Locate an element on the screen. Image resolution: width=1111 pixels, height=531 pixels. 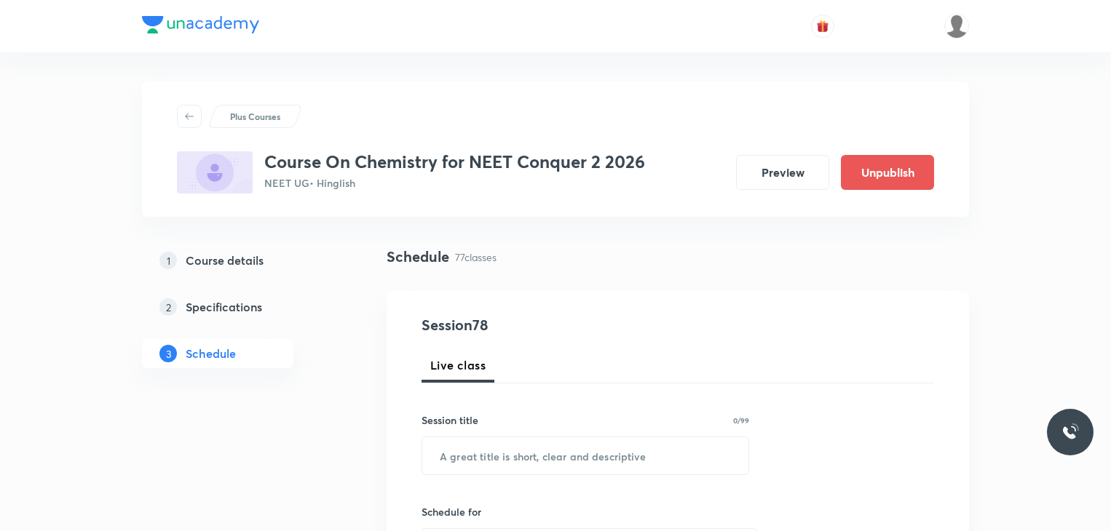
button: avatar is located at coordinates (823, 26).